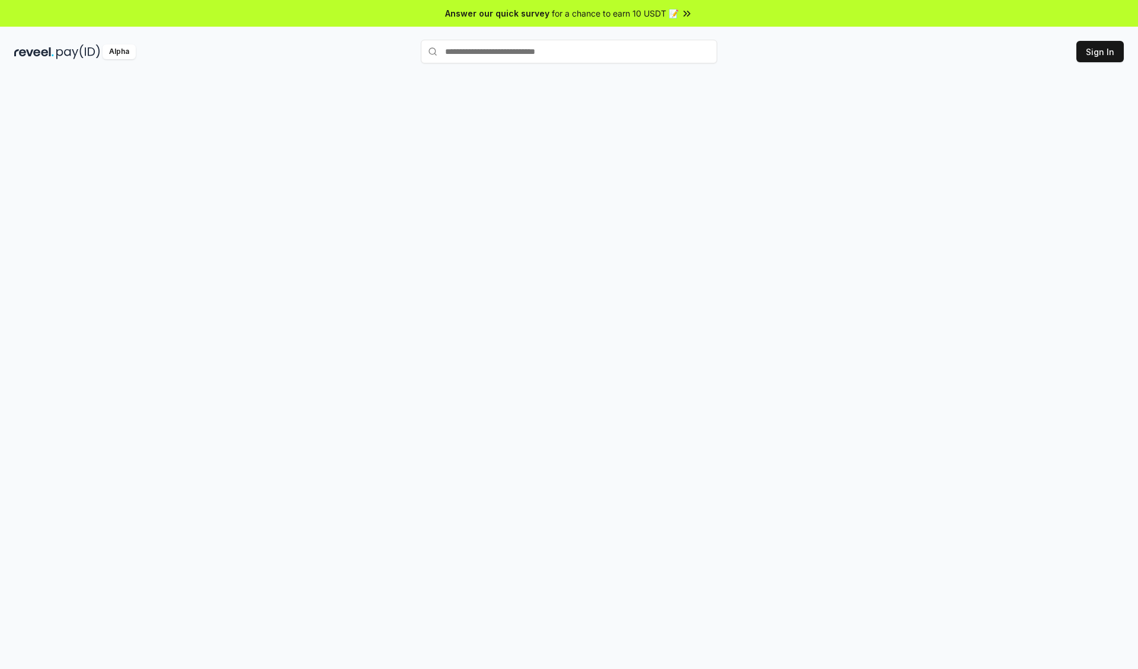 The image size is (1138, 669). Describe the element at coordinates (78, 52) in the screenshot. I see `img: pay_id` at that location.